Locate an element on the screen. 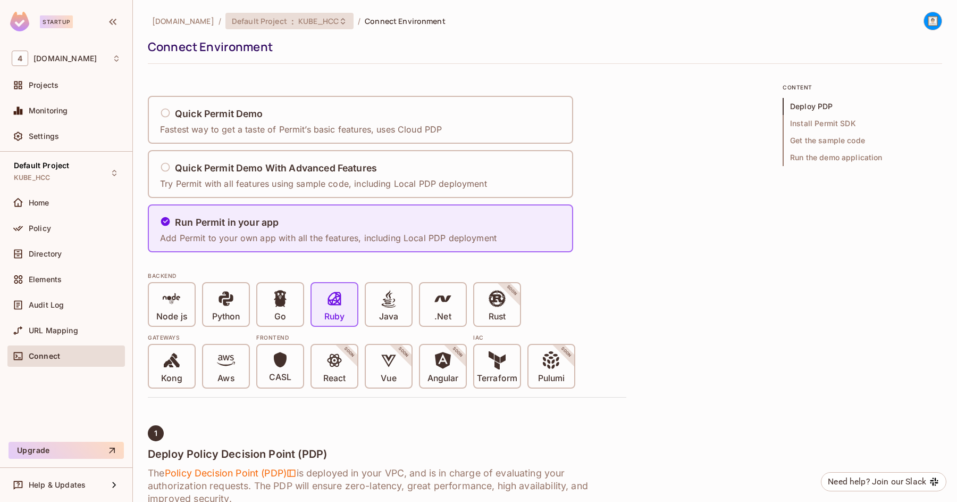 Image resolution: width=957 pixels, height=502 pixels. p: Rust is located at coordinates (497, 316).